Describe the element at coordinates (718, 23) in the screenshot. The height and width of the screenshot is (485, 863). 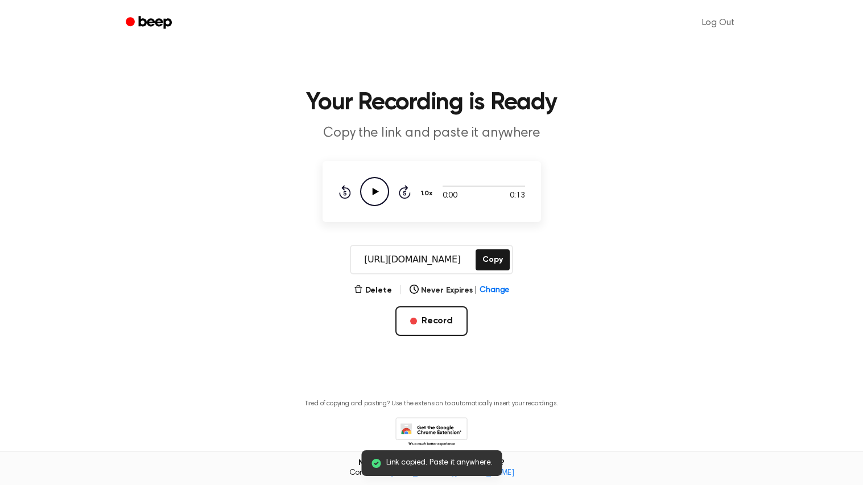
I see `a: Log Out` at that location.